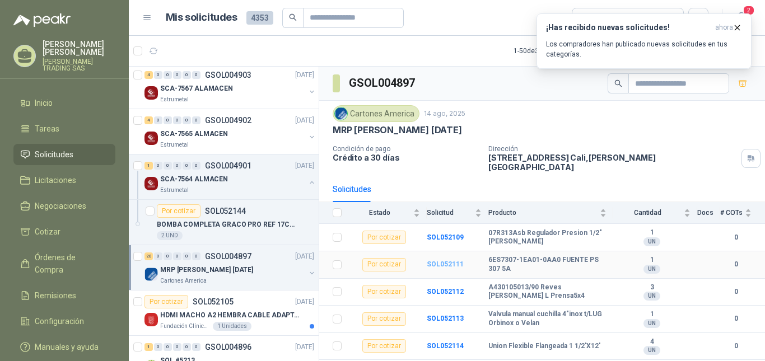 This screenshot has width=765, height=361. Describe the element at coordinates (170, 236) in the screenshot. I see `div: 2 UND` at that location.